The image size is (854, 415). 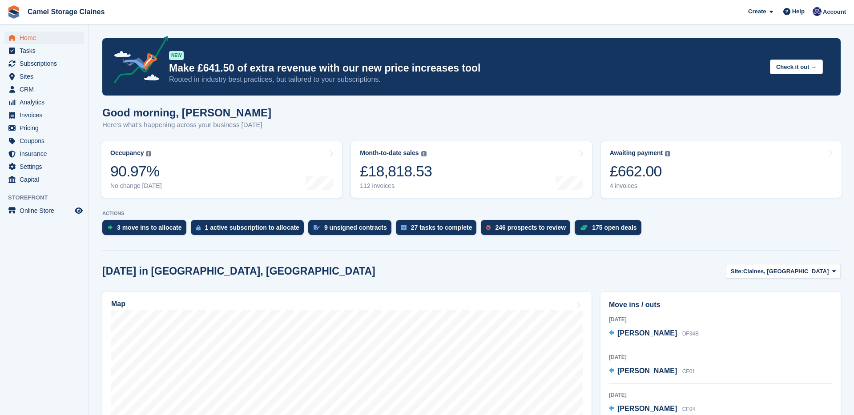 I want to click on span: DF34B, so click(x=690, y=334).